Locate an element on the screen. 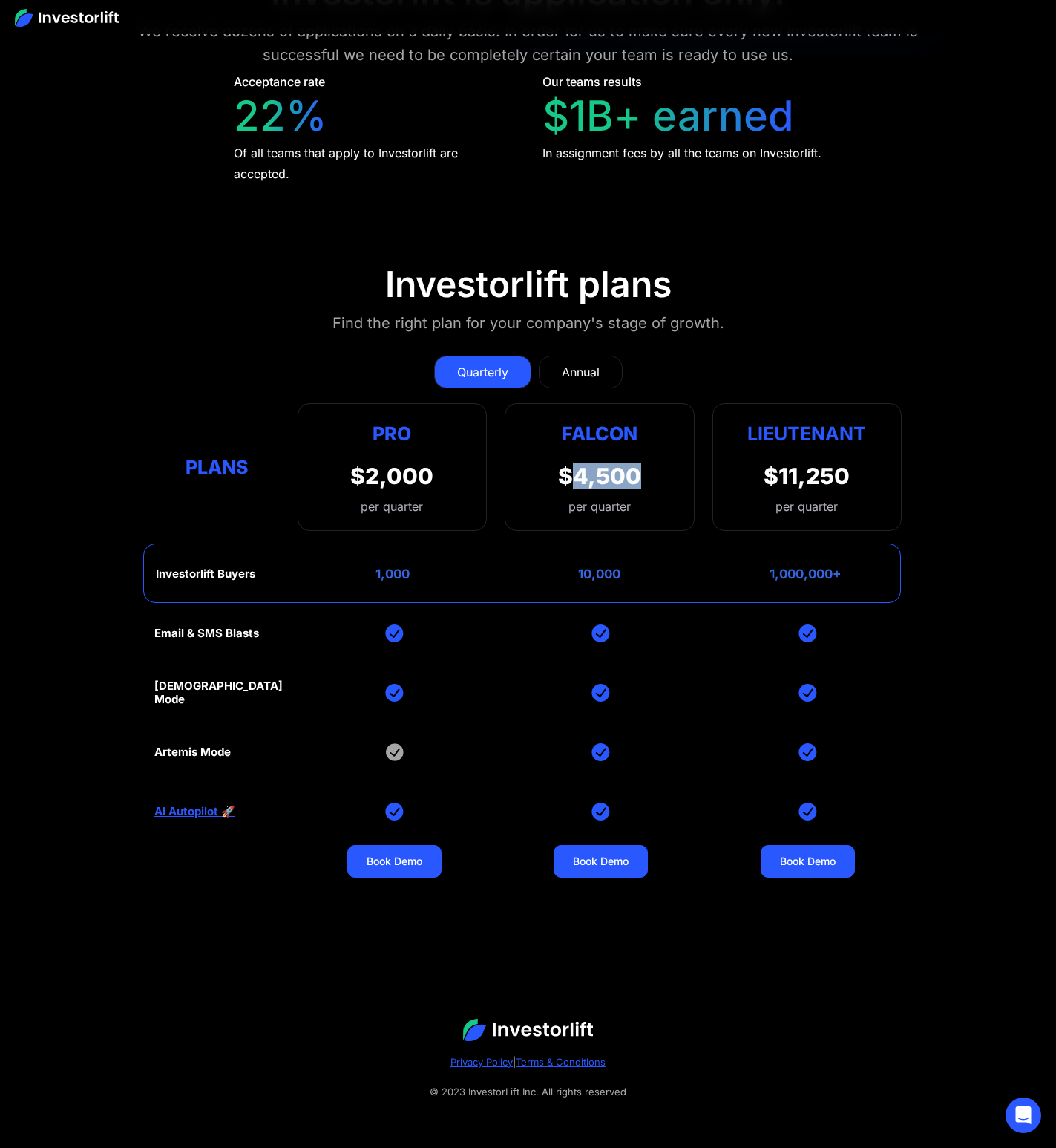 The image size is (1056, 1148). div: In assignment fees by all the teams on Investorlift. is located at coordinates (682, 153).